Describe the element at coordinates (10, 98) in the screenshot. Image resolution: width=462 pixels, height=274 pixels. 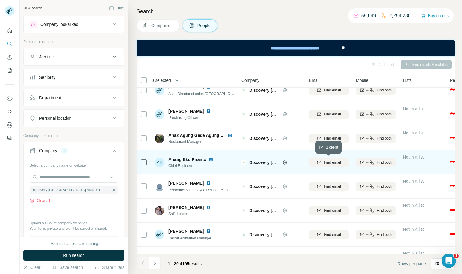
I see `button: Use Surfe on LinkedIn` at that location.